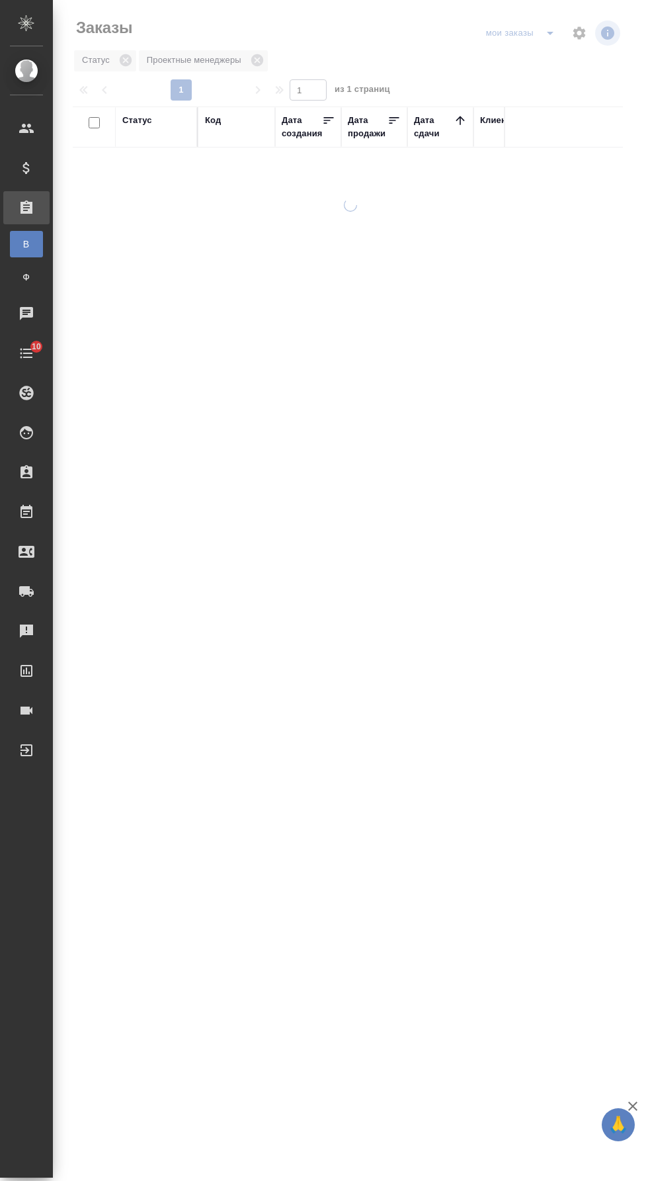  I want to click on div: Дата сдачи, so click(434, 127).